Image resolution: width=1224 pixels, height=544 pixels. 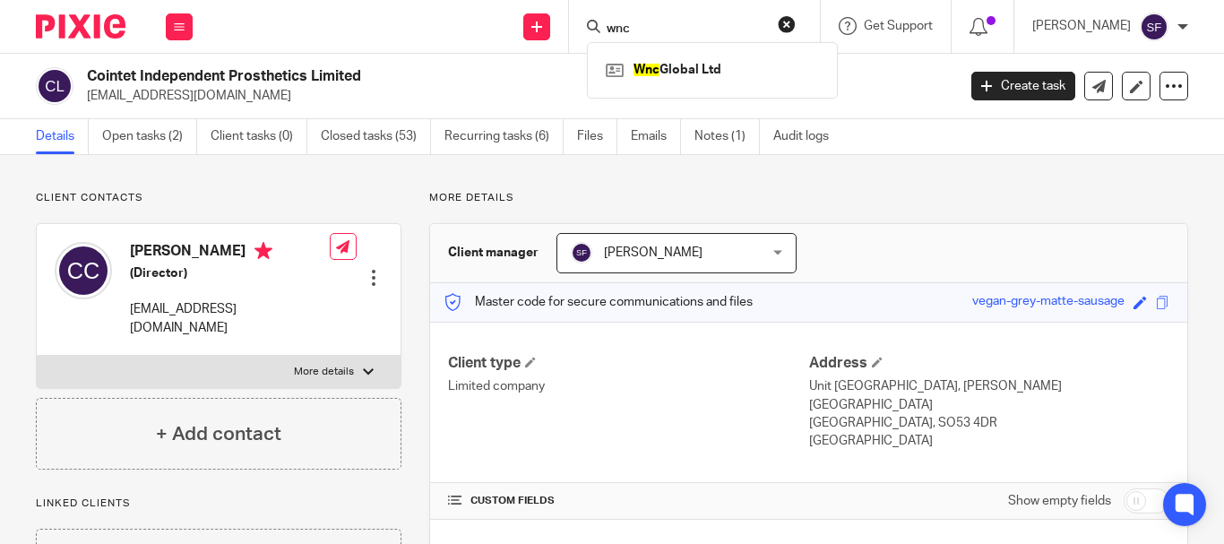 What do you see at coordinates (81, 26) in the screenshot?
I see `img: Pixie` at bounding box center [81, 26].